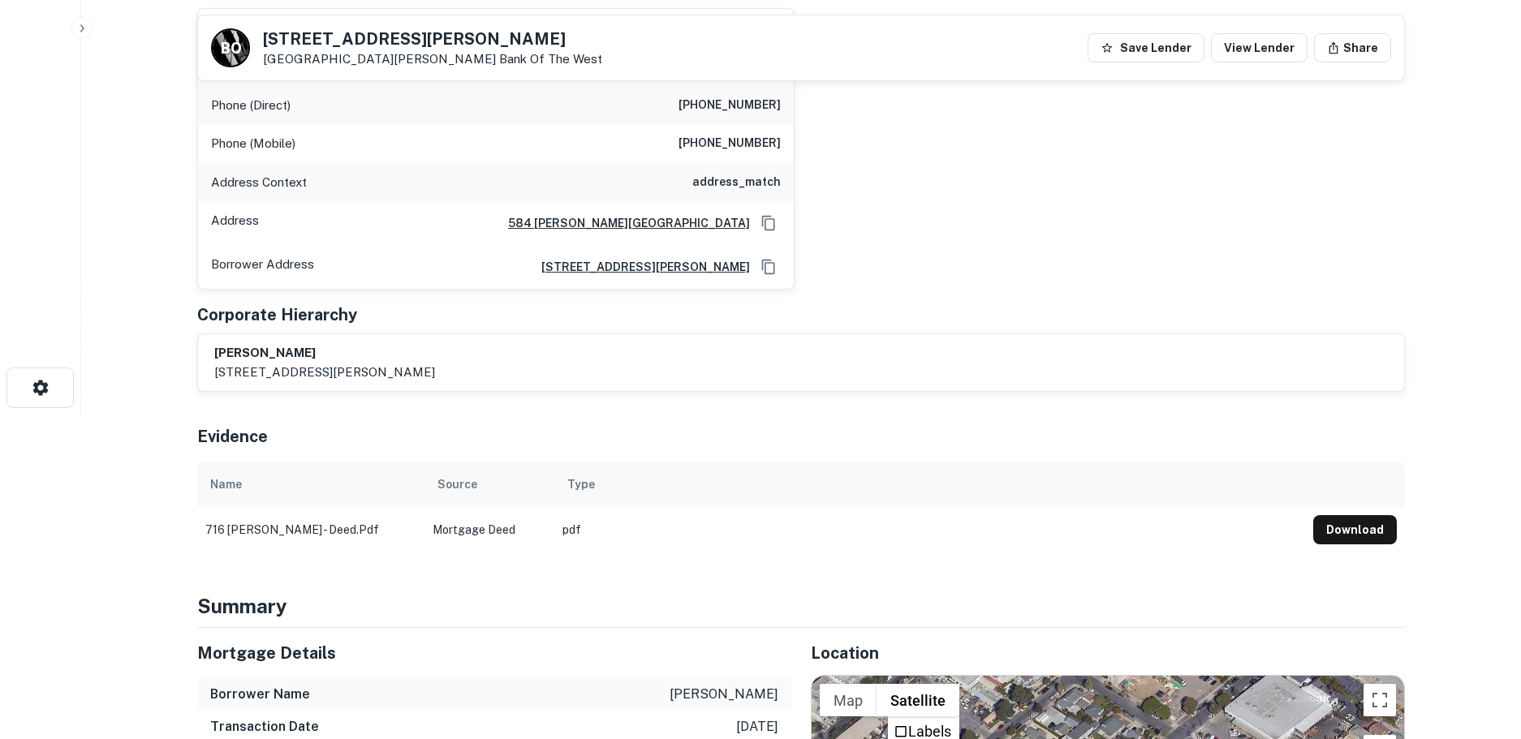  What do you see at coordinates (918, 700) in the screenshot?
I see `button: Show satellite imagery` at bounding box center [918, 700].